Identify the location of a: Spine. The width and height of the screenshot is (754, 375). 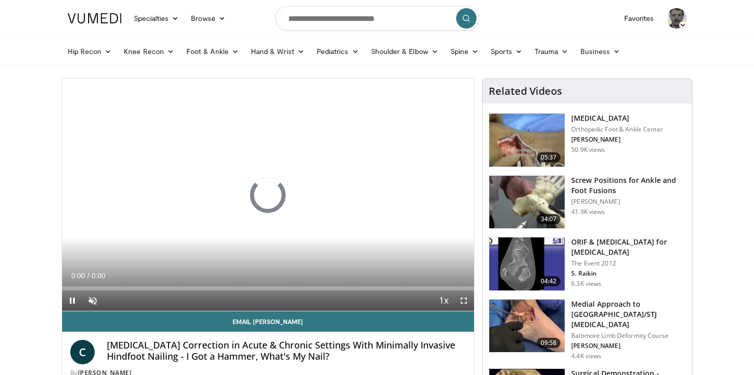
(464, 51).